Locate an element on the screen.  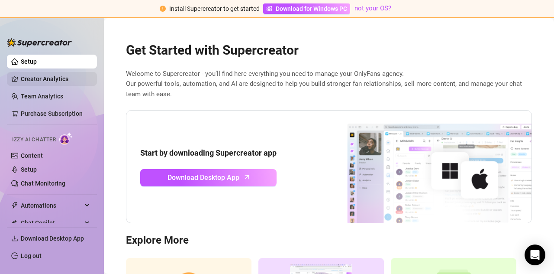
img: logo-BBDzfeDw.svg is located at coordinates (39, 42).